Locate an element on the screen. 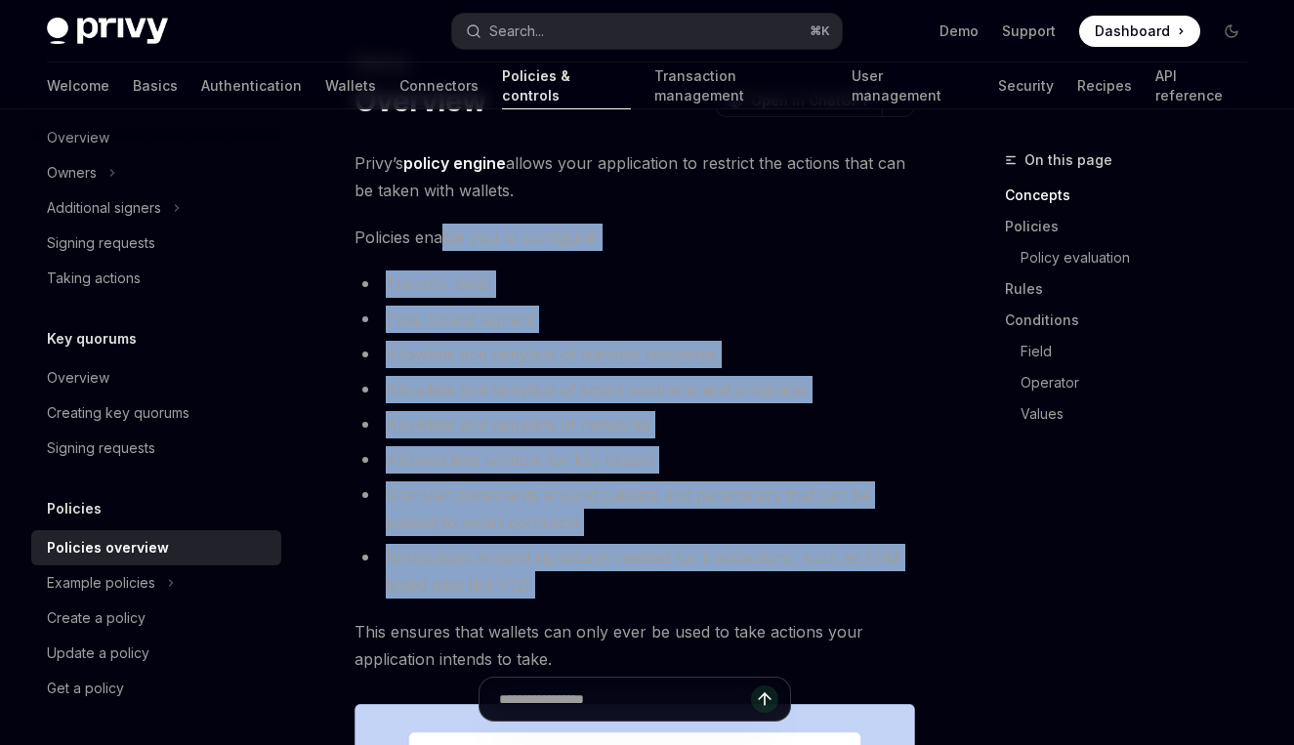 The width and height of the screenshot is (1294, 745). a: User management is located at coordinates (913, 86).